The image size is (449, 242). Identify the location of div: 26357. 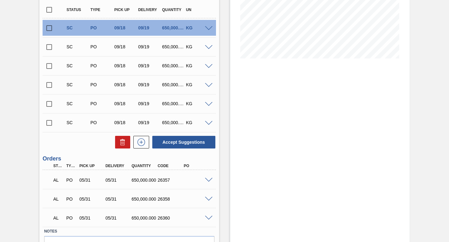
(170, 180).